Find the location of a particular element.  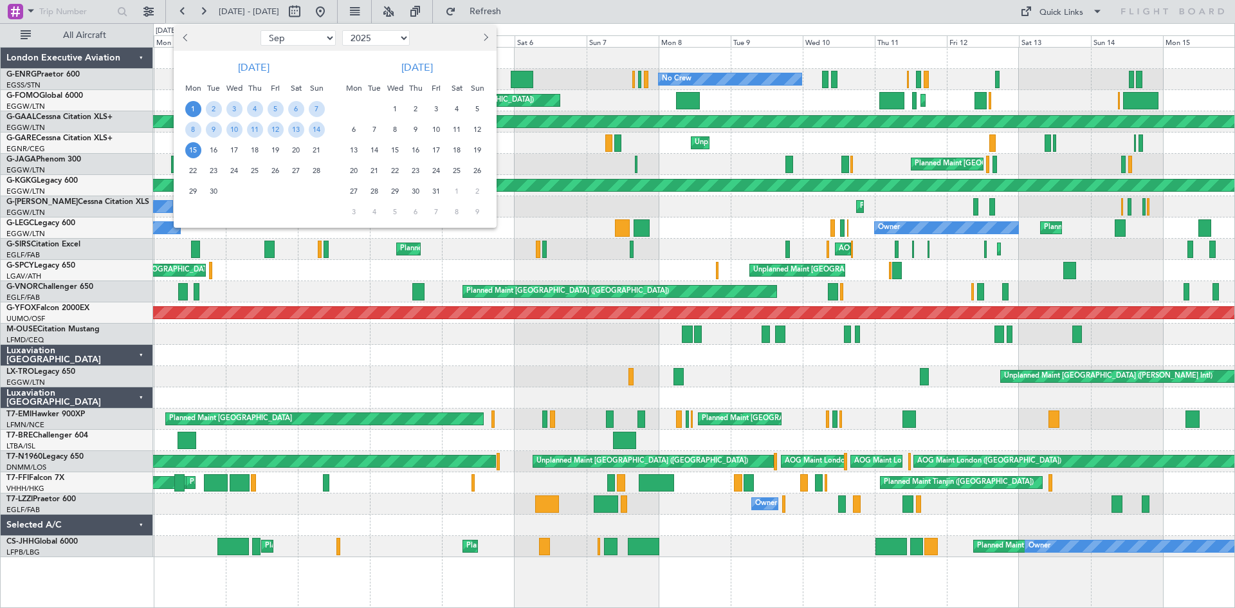

div: 7-9-2025 is located at coordinates (317, 109).